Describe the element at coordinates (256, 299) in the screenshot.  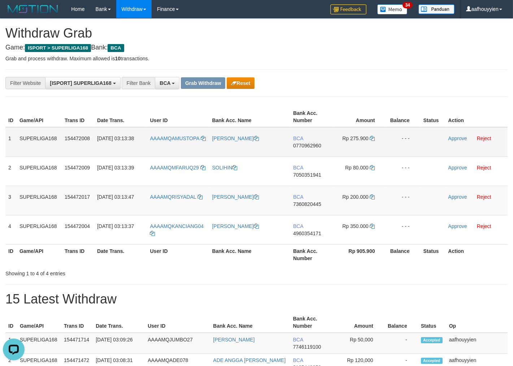
I see `h1: 15 Latest Withdraw` at that location.